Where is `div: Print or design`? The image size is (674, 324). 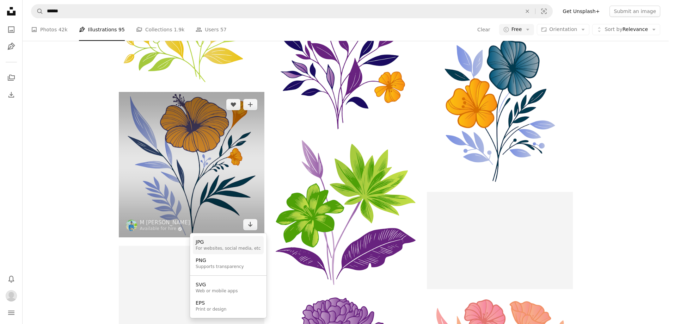
div: Print or design is located at coordinates (211, 310).